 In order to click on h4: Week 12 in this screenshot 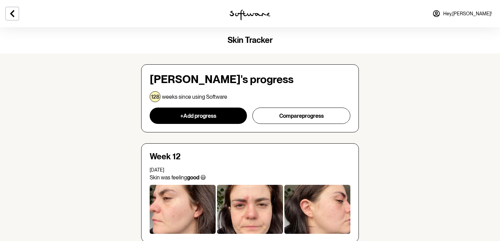, I will do `click(250, 156)`.